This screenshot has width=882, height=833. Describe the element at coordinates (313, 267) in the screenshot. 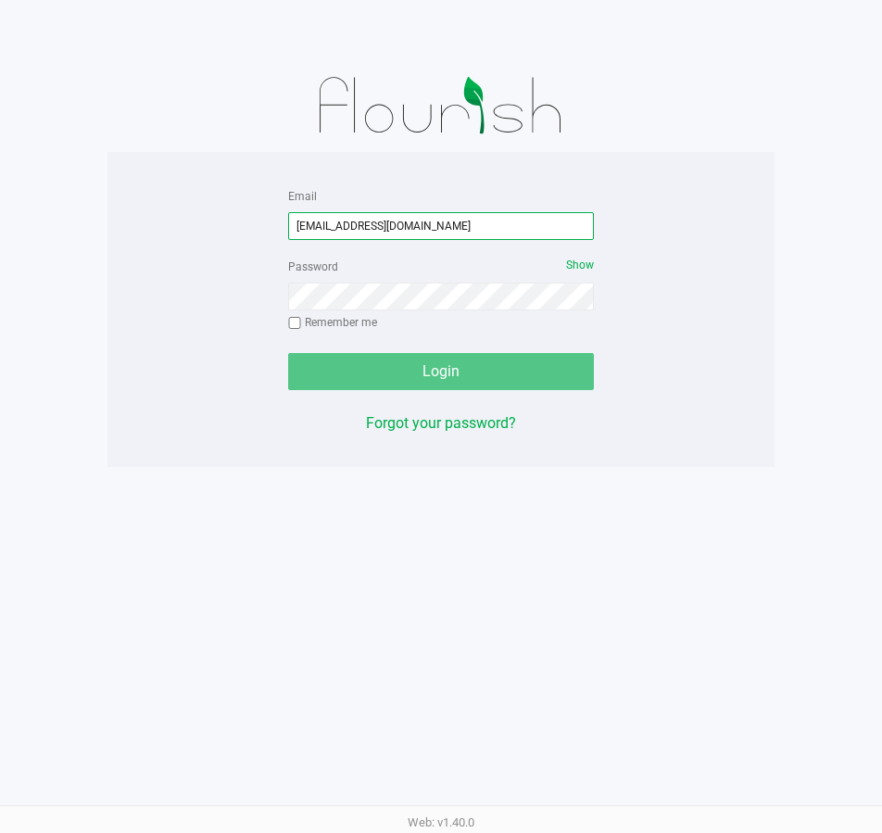

I see `label: Password` at that location.